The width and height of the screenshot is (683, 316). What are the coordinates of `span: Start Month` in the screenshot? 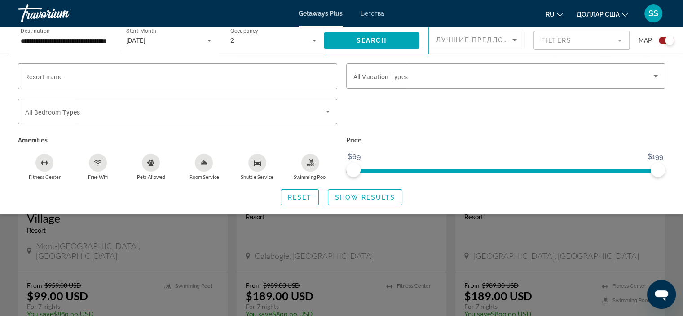 It's located at (141, 31).